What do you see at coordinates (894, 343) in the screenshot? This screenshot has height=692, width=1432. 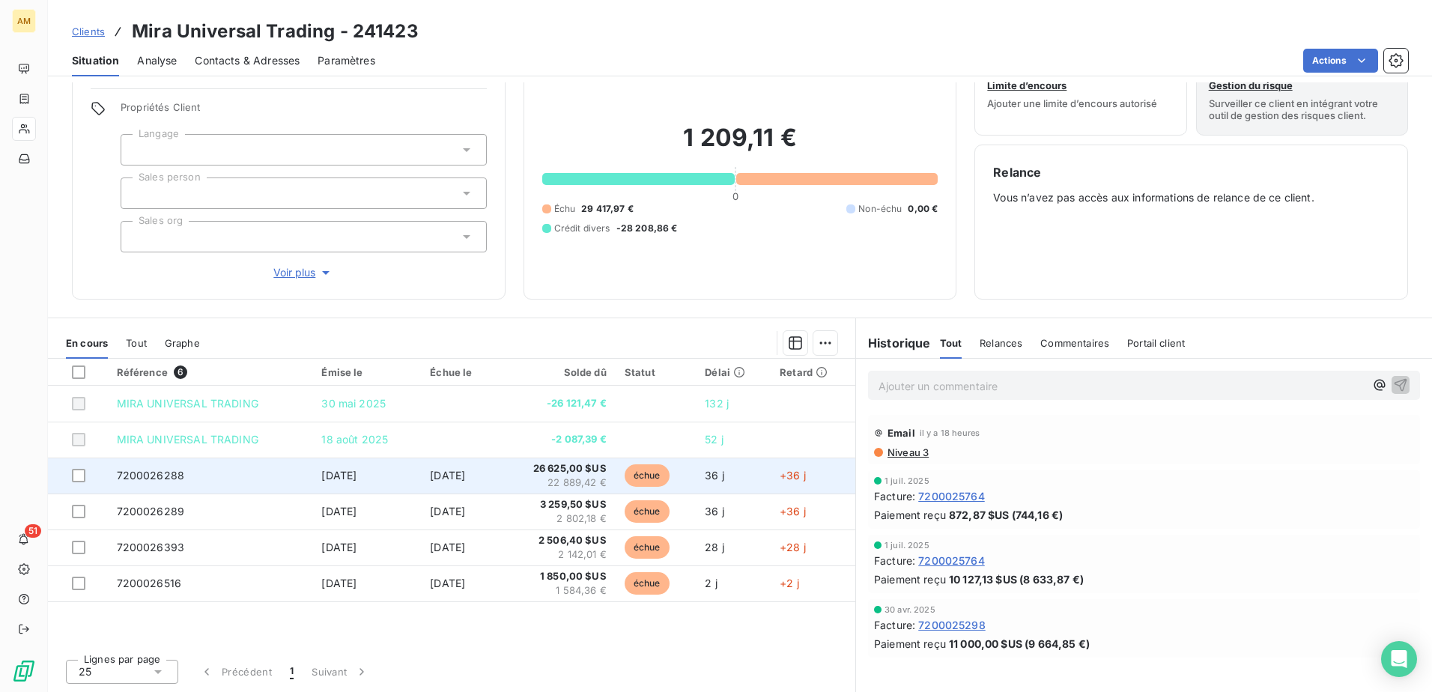 I see `h6: Historique` at bounding box center [894, 343].